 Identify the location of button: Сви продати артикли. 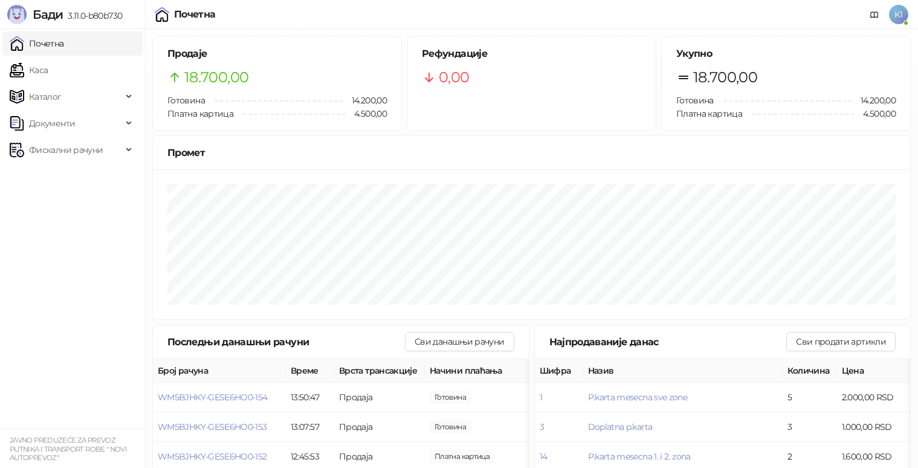
(840, 341).